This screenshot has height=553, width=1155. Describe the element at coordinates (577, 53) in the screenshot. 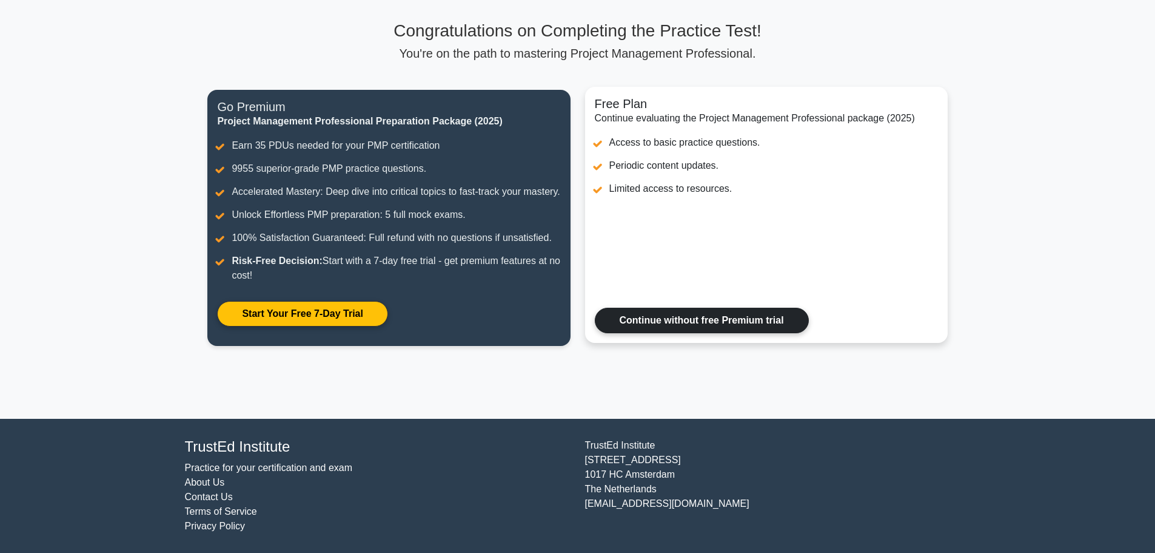

I see `p: You're on the path to mastering Project Management Professional.` at that location.